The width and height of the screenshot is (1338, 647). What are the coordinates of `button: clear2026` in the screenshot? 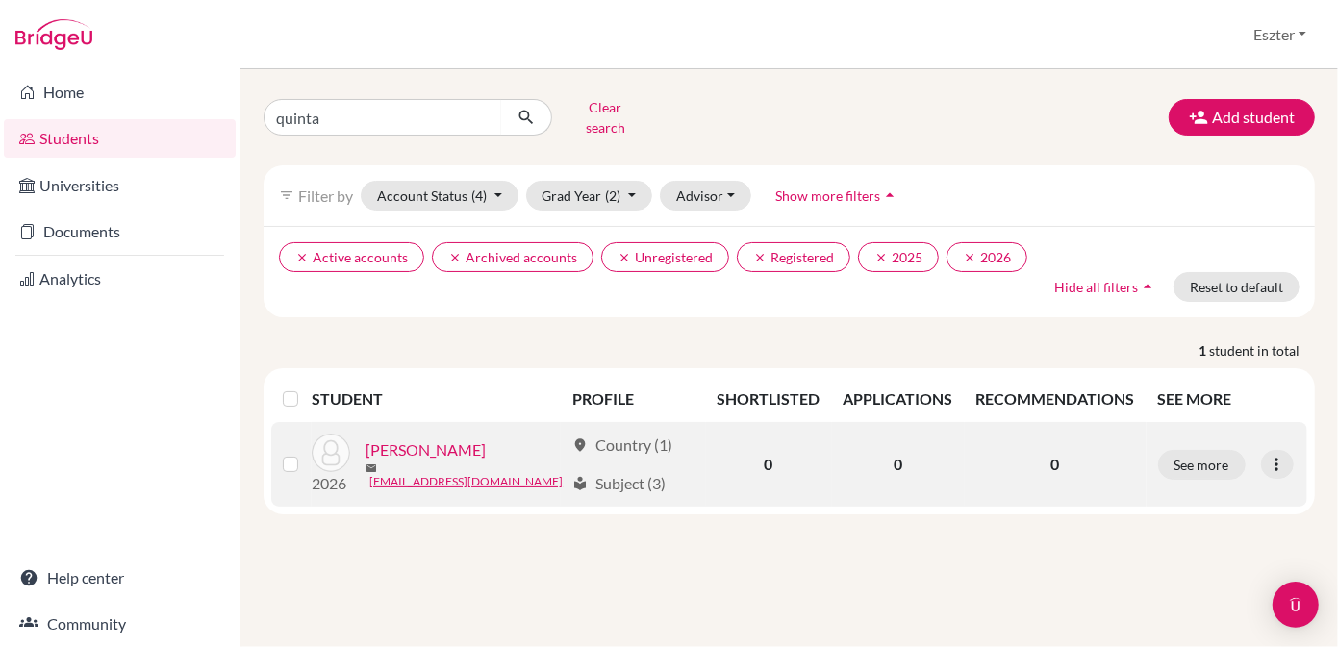 It's located at (987, 257).